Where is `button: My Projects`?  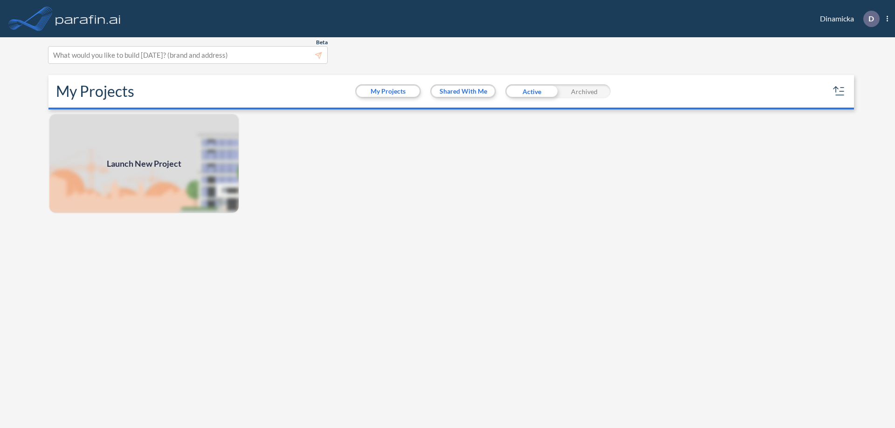
button: My Projects is located at coordinates (388, 91).